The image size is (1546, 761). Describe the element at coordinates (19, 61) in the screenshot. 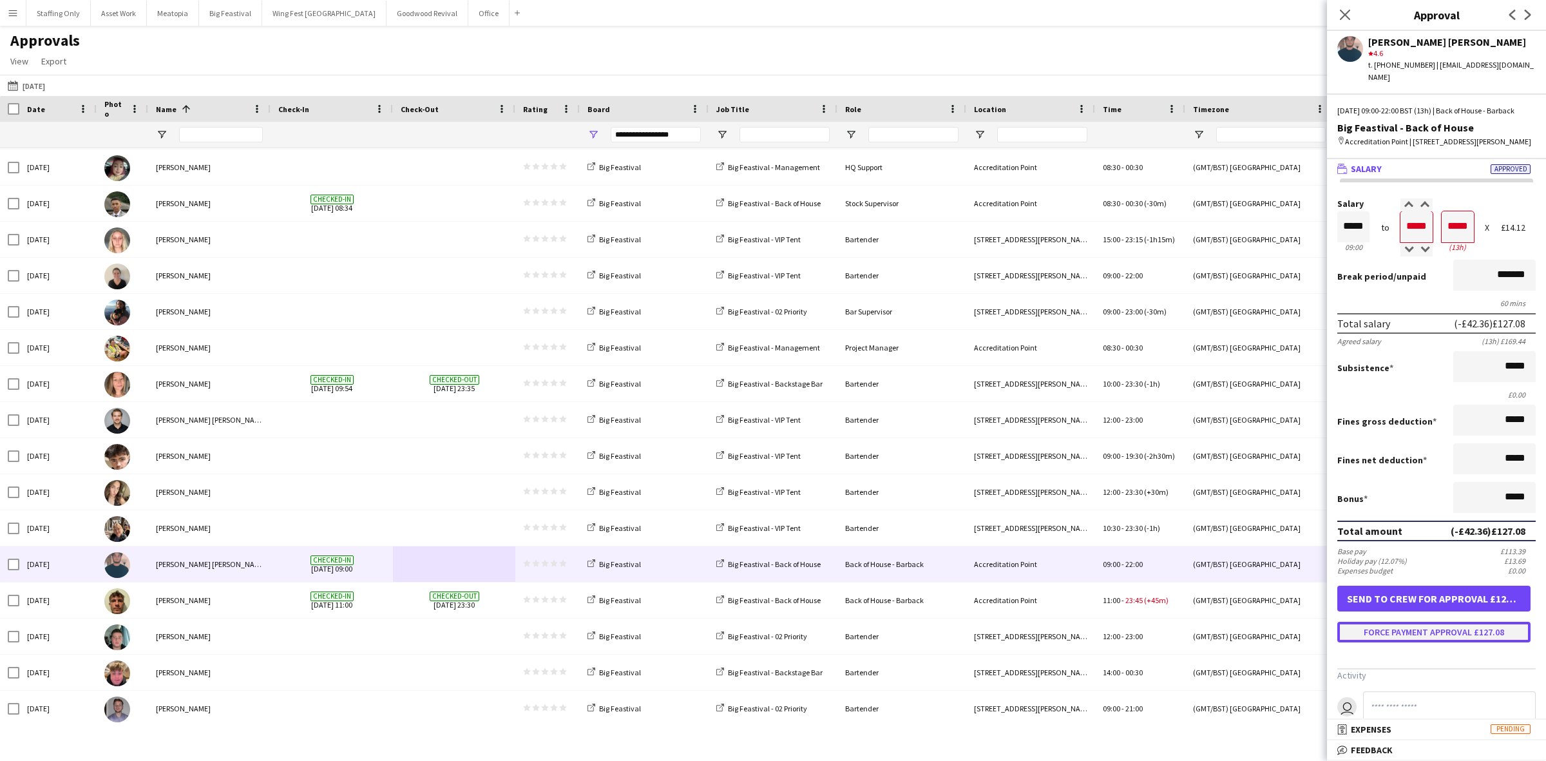

I see `span: View` at that location.